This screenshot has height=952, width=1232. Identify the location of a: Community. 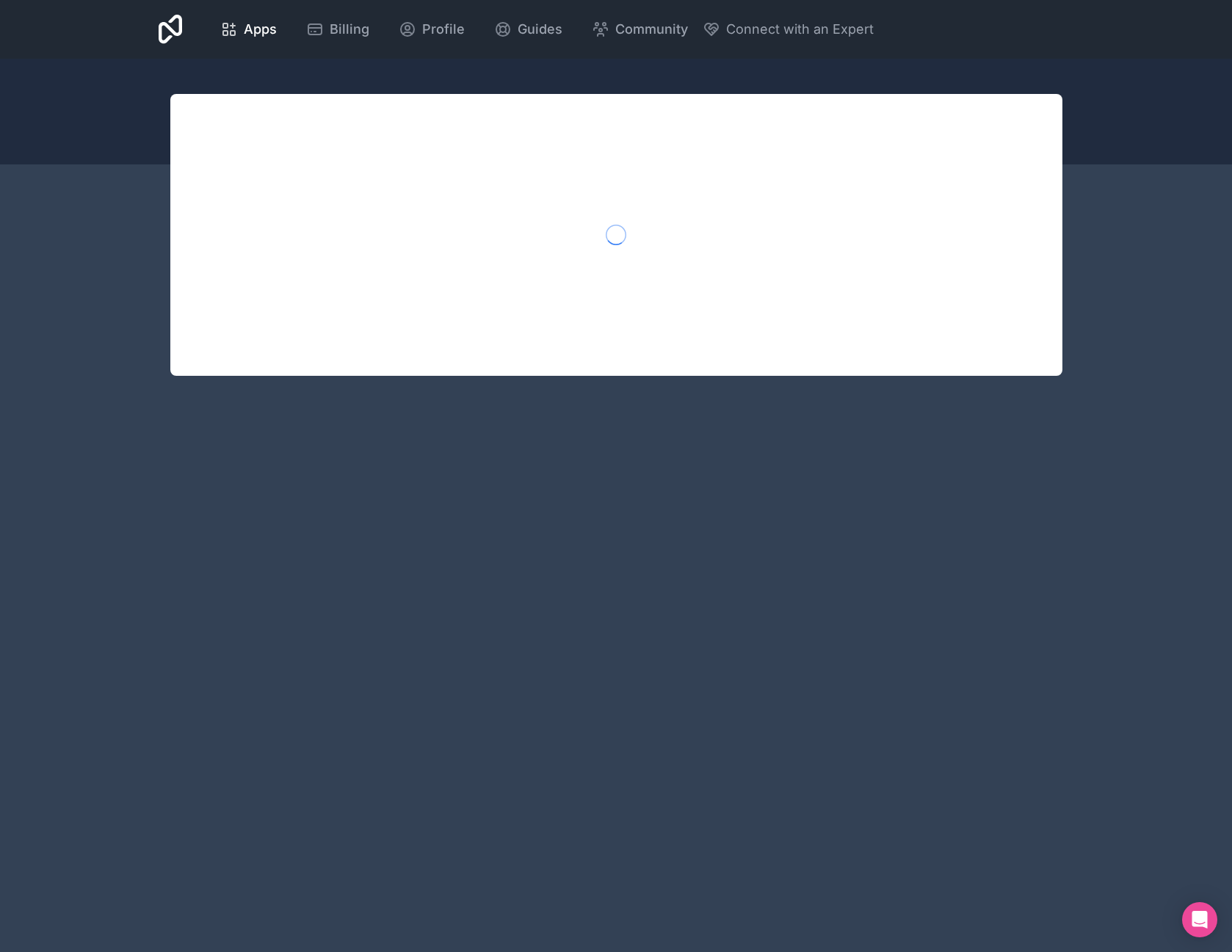
(639, 30).